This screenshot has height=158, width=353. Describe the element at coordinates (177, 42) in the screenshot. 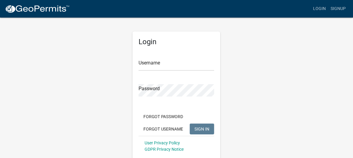

I see `h5: Login` at that location.